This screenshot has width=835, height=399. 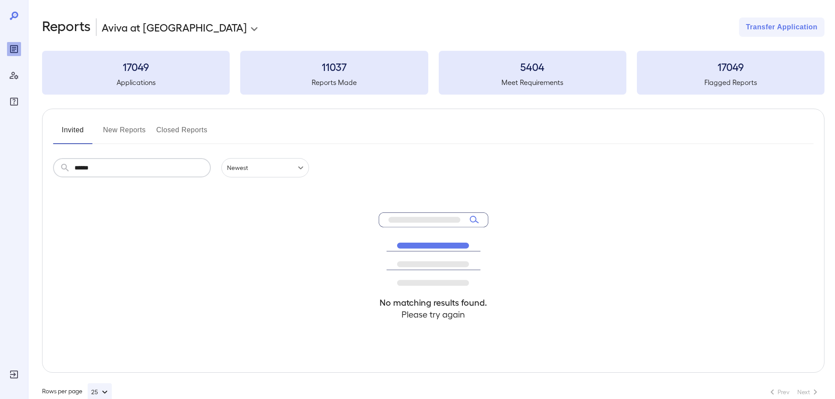 What do you see at coordinates (794, 392) in the screenshot?
I see `nav: pagination navigation` at bounding box center [794, 392].